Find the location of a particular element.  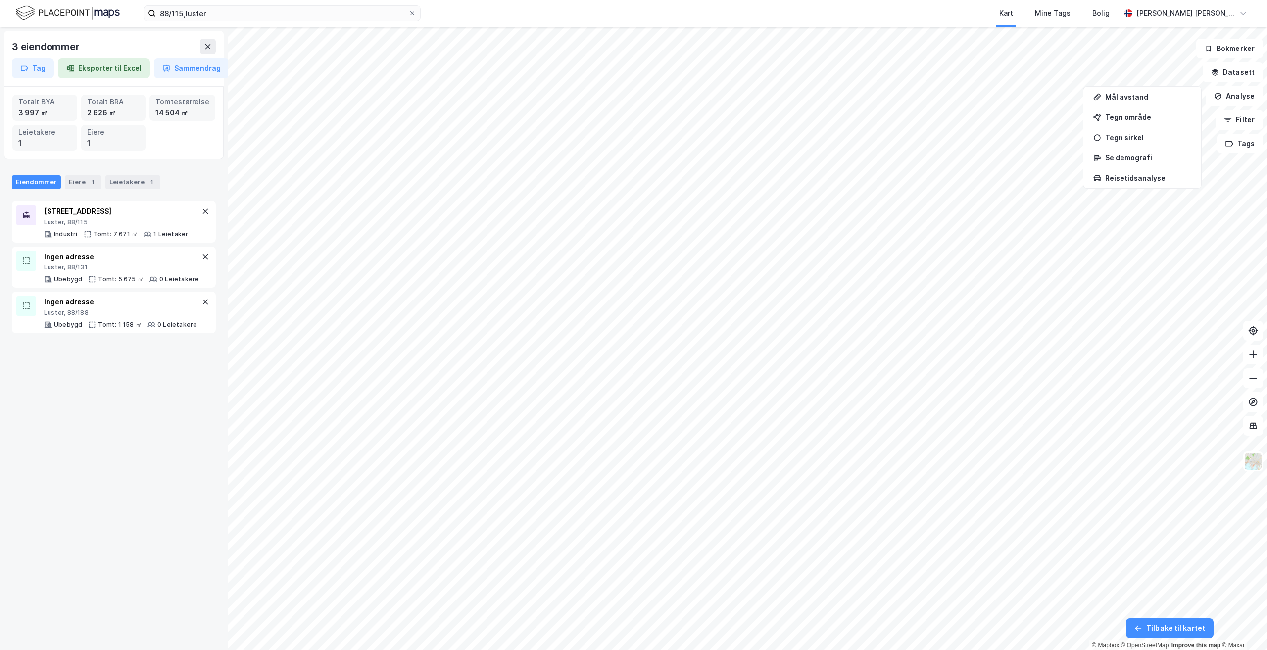

div: Tegn sirkel is located at coordinates (1148, 137).